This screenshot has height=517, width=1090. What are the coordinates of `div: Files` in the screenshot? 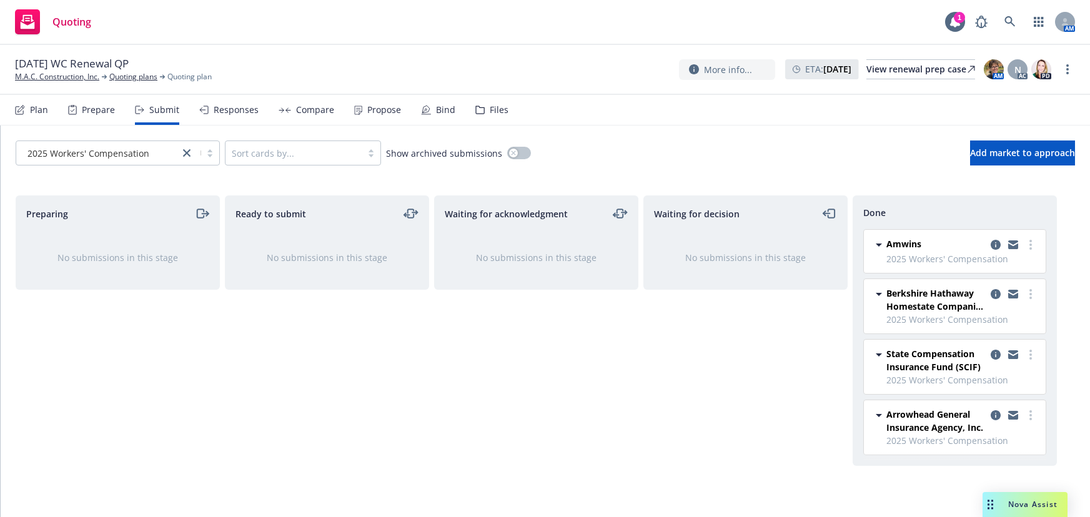 It's located at (499, 110).